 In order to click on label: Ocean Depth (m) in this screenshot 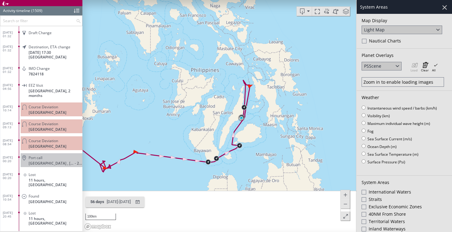, I will do `click(382, 146)`.